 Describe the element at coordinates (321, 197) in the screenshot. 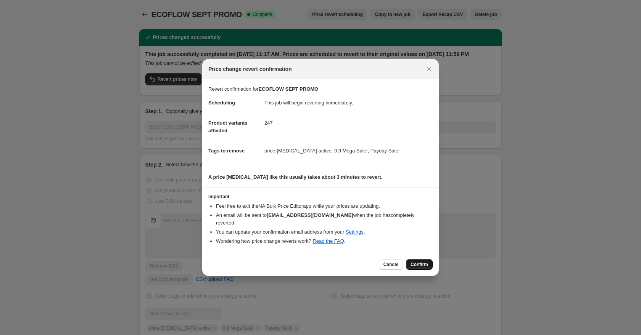

I see `h3: Important` at that location.